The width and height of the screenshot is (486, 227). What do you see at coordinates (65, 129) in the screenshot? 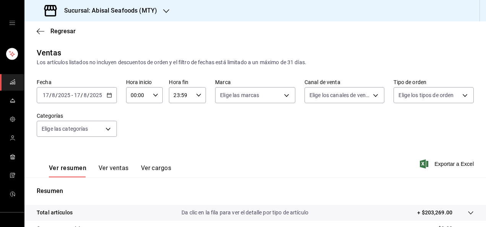
I see `span: Elige las categorías` at bounding box center [65, 129].